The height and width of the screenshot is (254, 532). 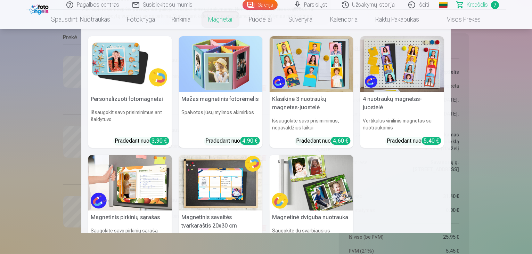 What do you see at coordinates (221, 64) in the screenshot?
I see `img: Mažas magnetinis fotorėmelis` at bounding box center [221, 64].